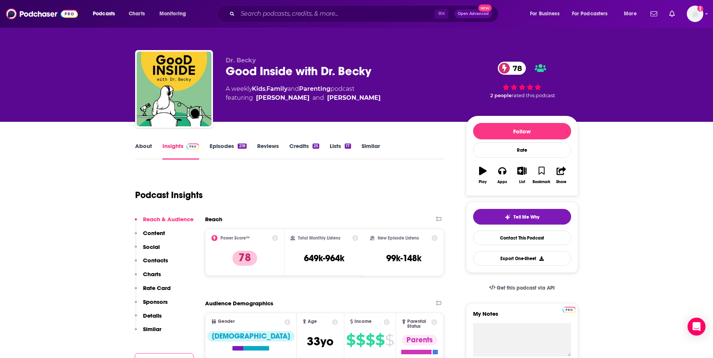  I want to click on span: Parental Status, so click(418, 324).